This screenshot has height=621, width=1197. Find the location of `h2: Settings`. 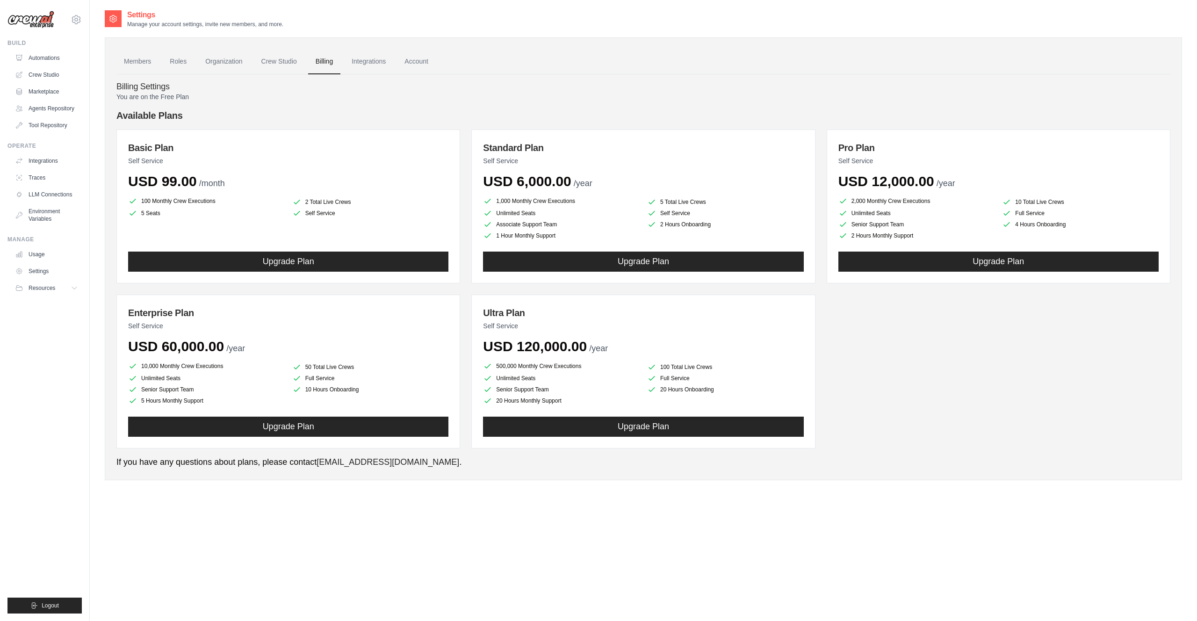

h2: Settings is located at coordinates (205, 15).